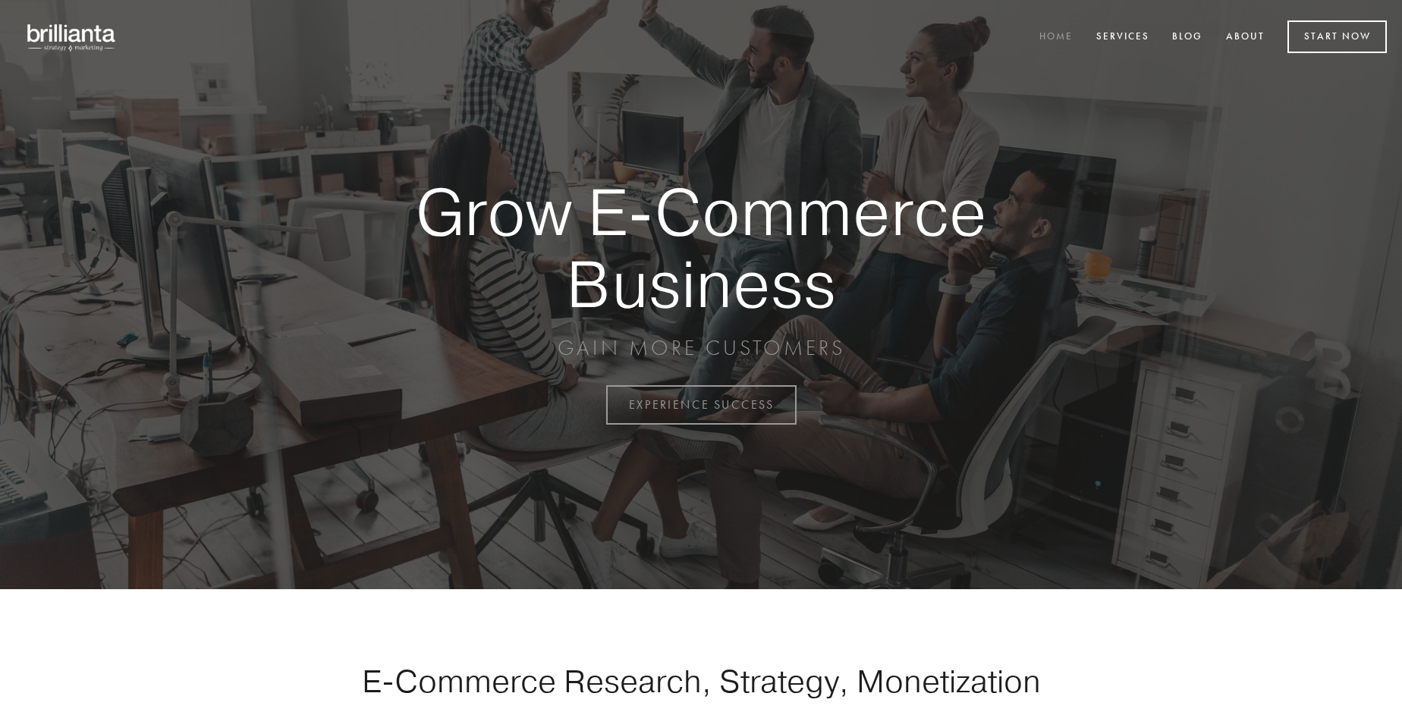 The height and width of the screenshot is (712, 1402). What do you see at coordinates (1187, 37) in the screenshot?
I see `a: Blog` at bounding box center [1187, 37].